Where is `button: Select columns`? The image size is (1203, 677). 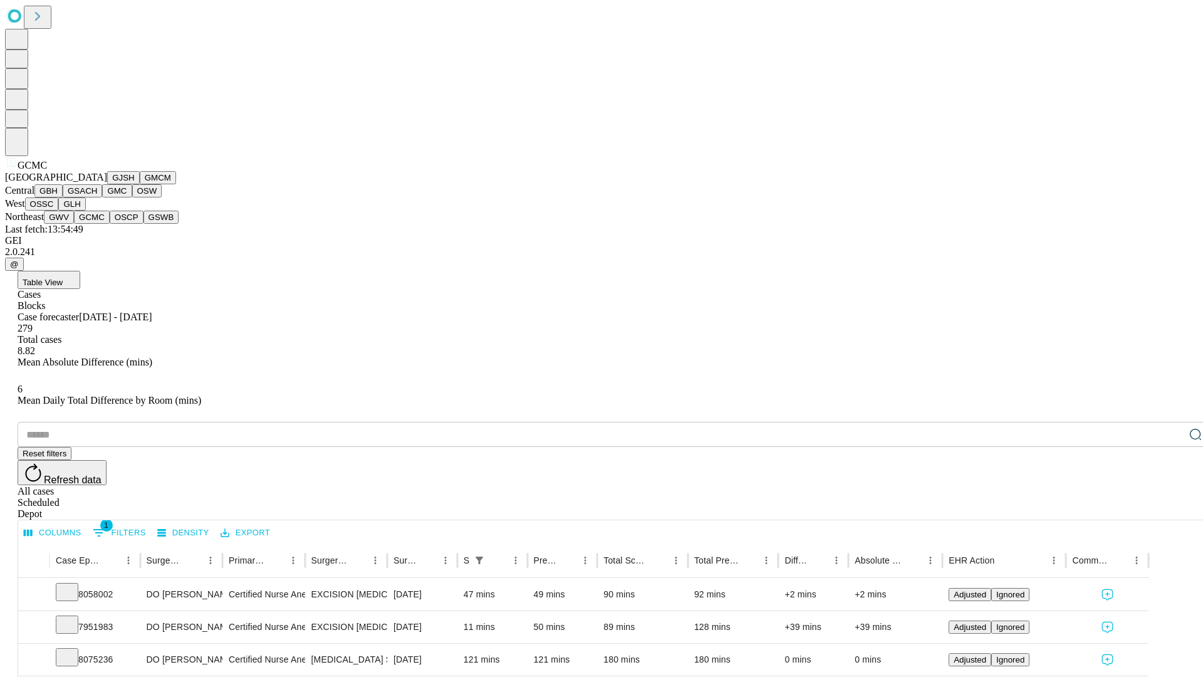
button: Select columns is located at coordinates (53, 533).